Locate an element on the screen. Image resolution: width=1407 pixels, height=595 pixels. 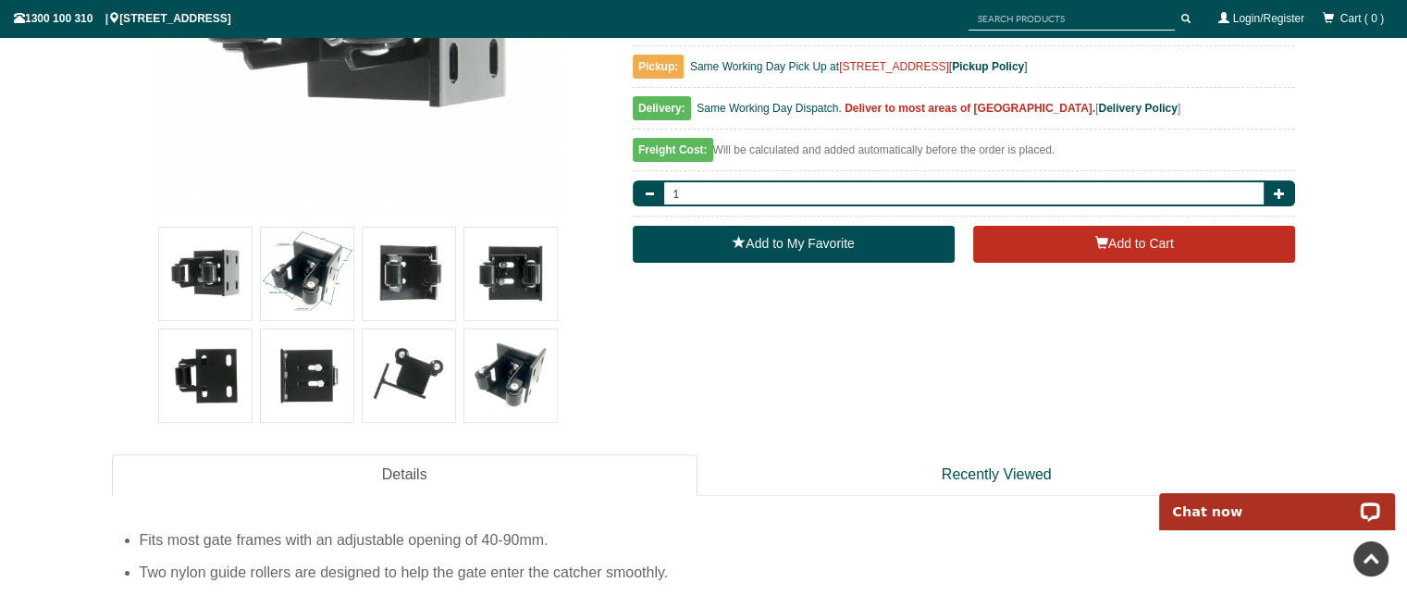
b: Delivery Policy is located at coordinates (1137, 108).